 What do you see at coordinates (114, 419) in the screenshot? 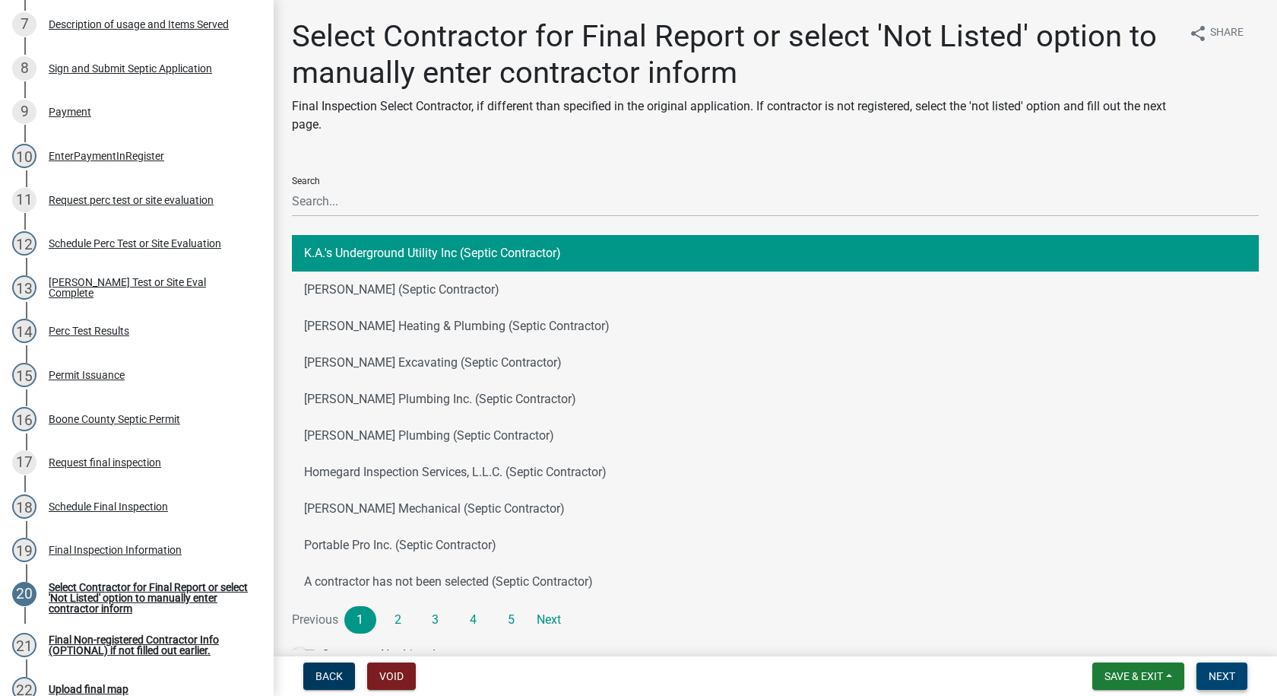
I see `div: Boone County Septic Permit` at bounding box center [114, 419].